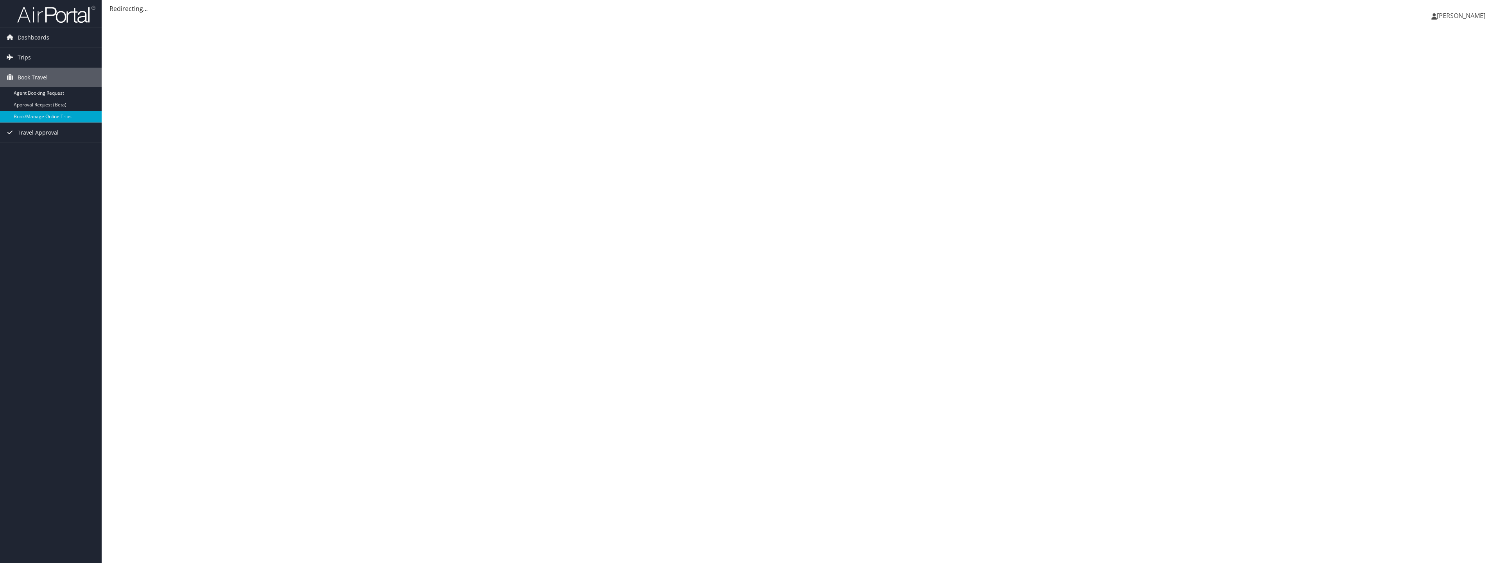 The height and width of the screenshot is (563, 1501). Describe the element at coordinates (38, 133) in the screenshot. I see `span: Travel Approval` at that location.